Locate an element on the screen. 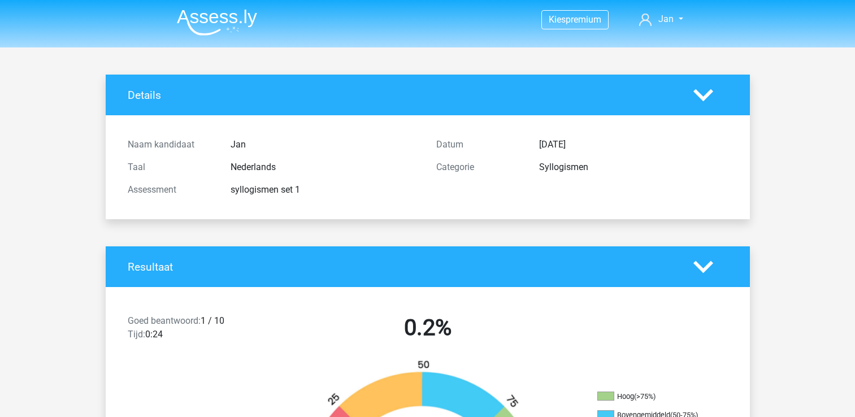  div: Taal is located at coordinates (171, 167).